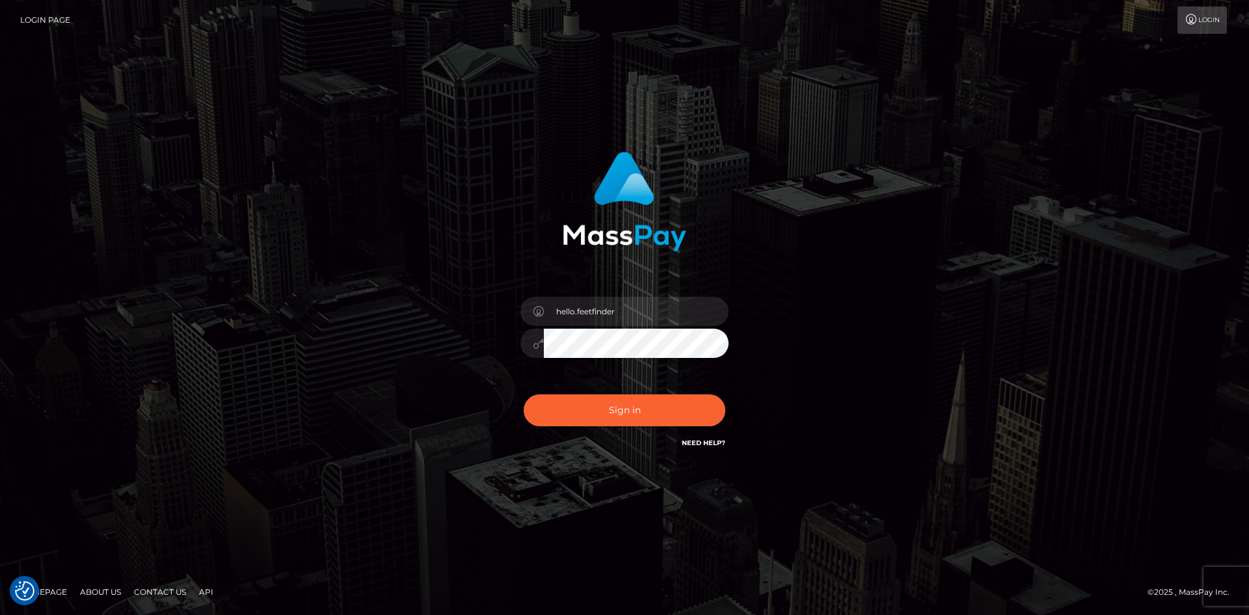 This screenshot has height=615, width=1249. I want to click on a: Login Page, so click(45, 20).